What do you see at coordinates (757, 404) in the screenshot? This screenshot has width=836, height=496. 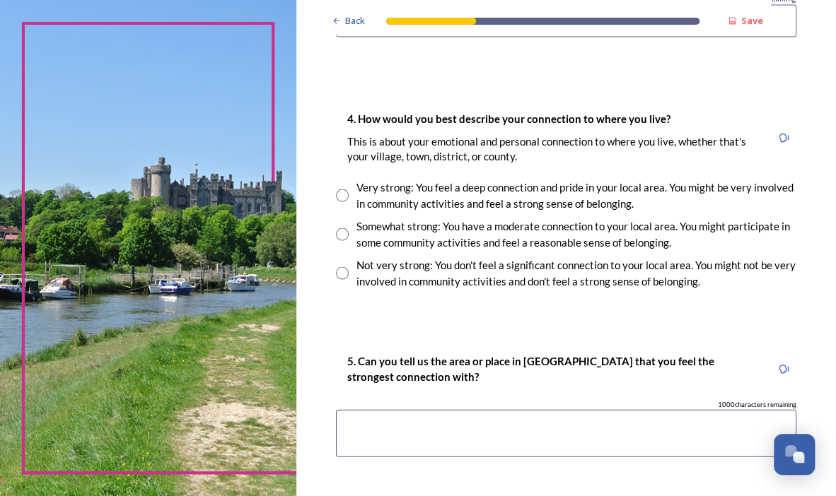 I see `span: 1000 characters remaining` at bounding box center [757, 404].